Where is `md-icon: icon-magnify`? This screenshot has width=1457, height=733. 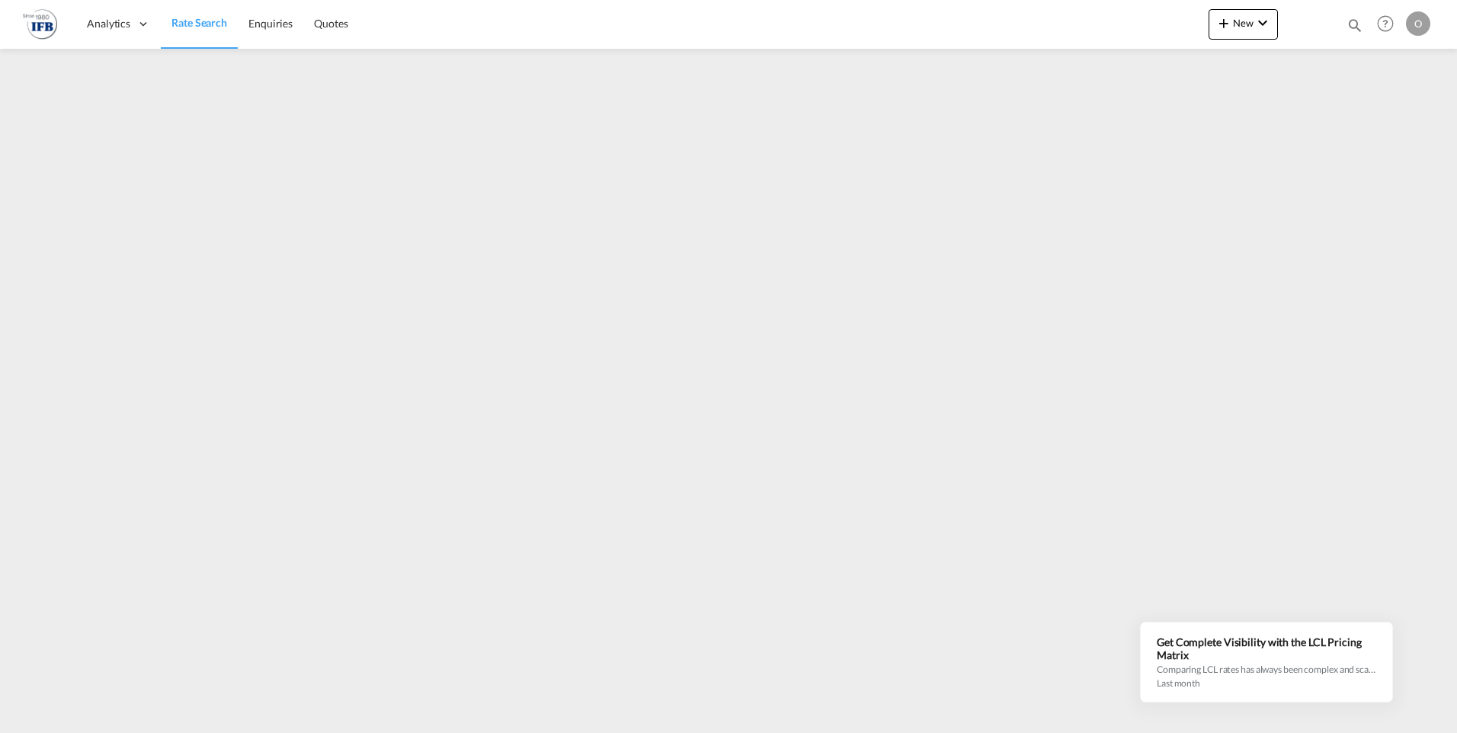
md-icon: icon-magnify is located at coordinates (1355, 25).